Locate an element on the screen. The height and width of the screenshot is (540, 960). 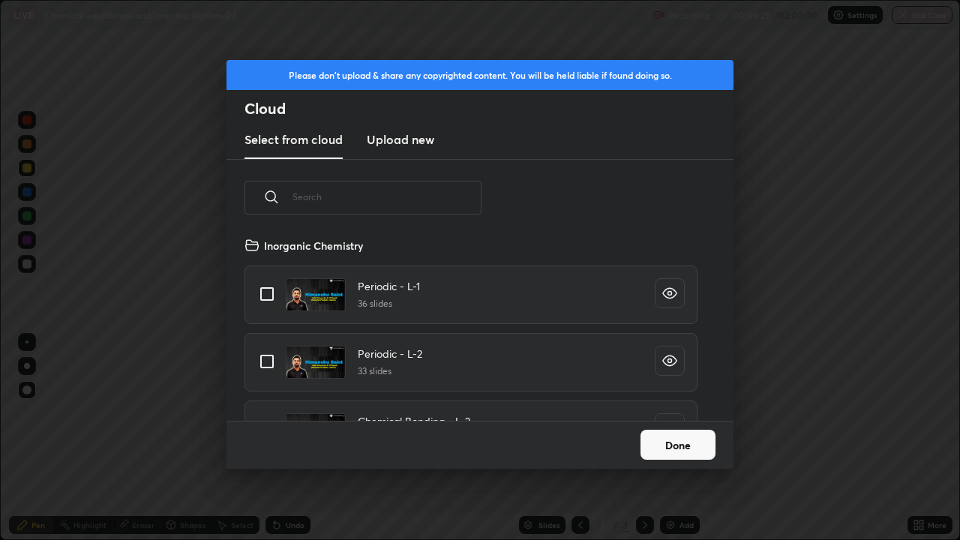
button: Done is located at coordinates (678, 445).